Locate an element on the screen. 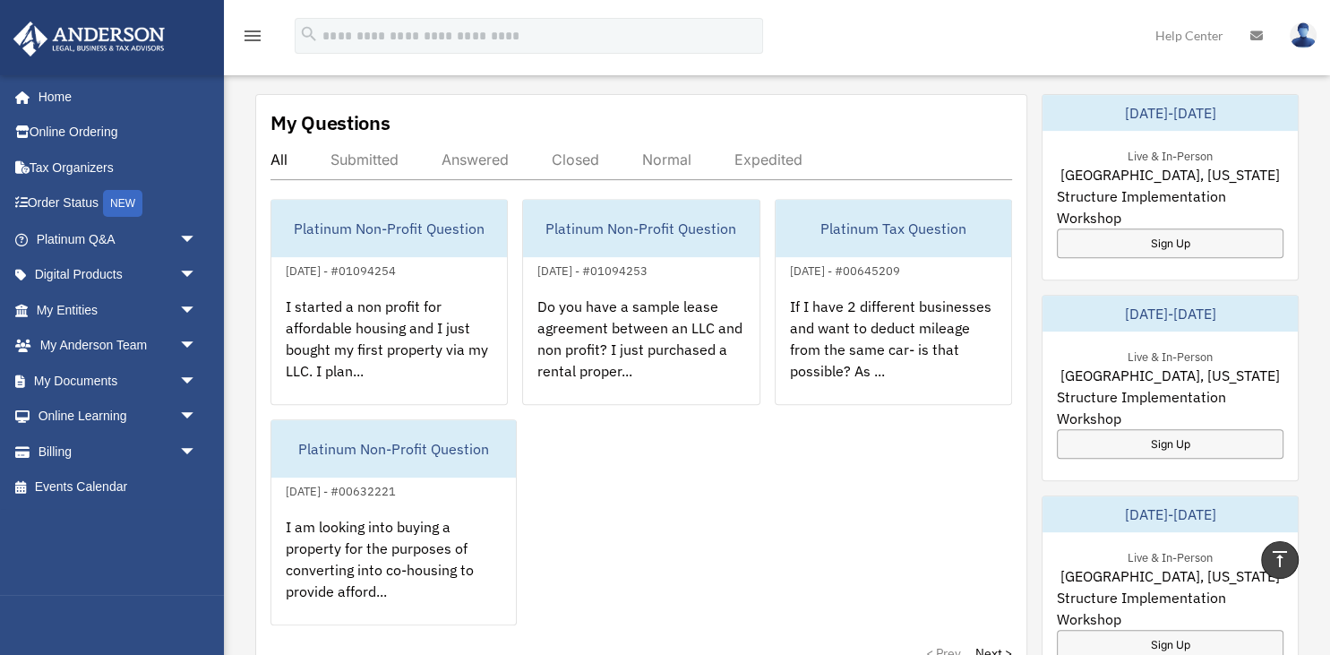 Image resolution: width=1330 pixels, height=655 pixels. a: Events Calendar is located at coordinates (118, 487).